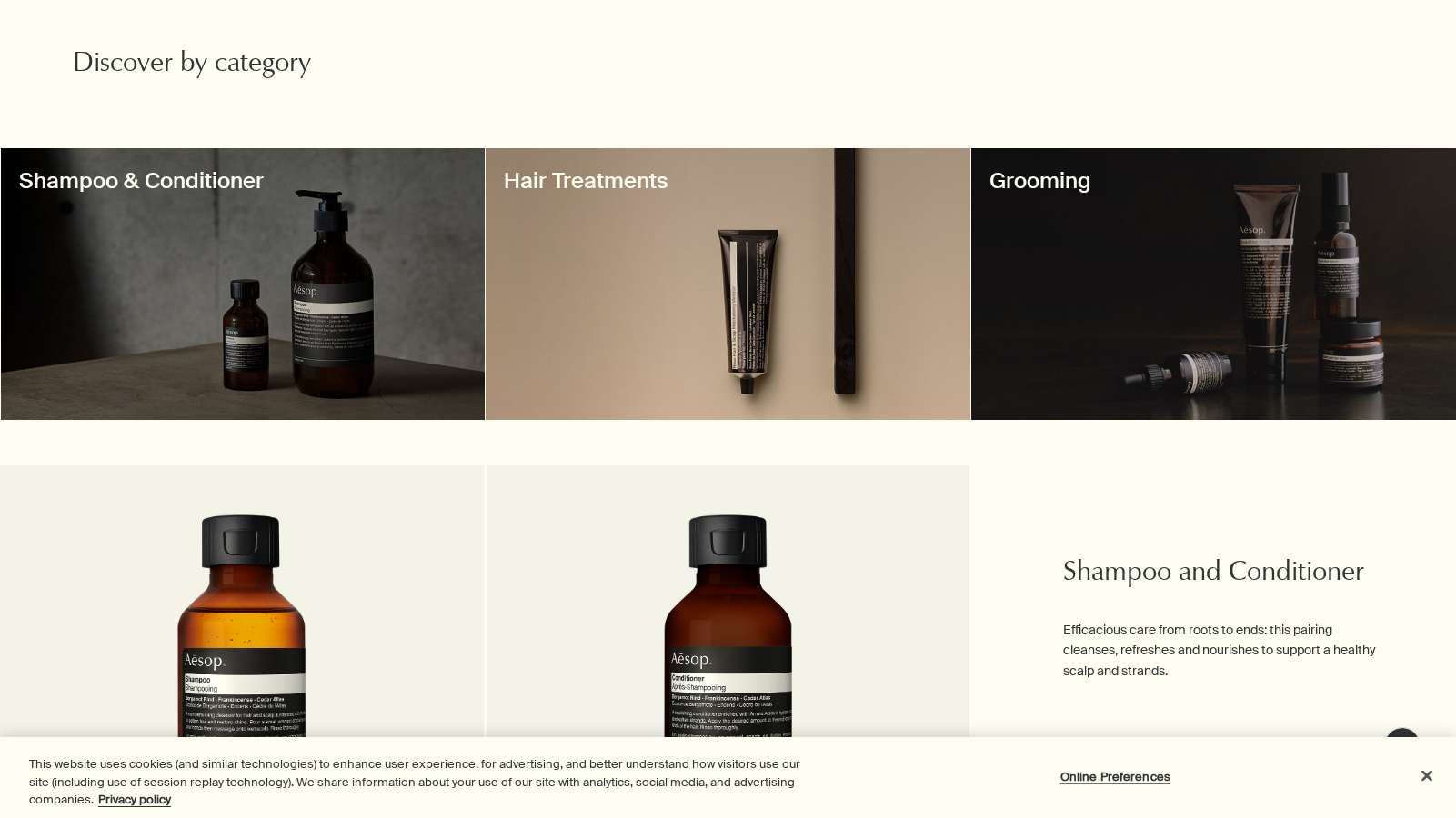 The height and width of the screenshot is (818, 1456). I want to click on h3: Grooming, so click(1213, 181).